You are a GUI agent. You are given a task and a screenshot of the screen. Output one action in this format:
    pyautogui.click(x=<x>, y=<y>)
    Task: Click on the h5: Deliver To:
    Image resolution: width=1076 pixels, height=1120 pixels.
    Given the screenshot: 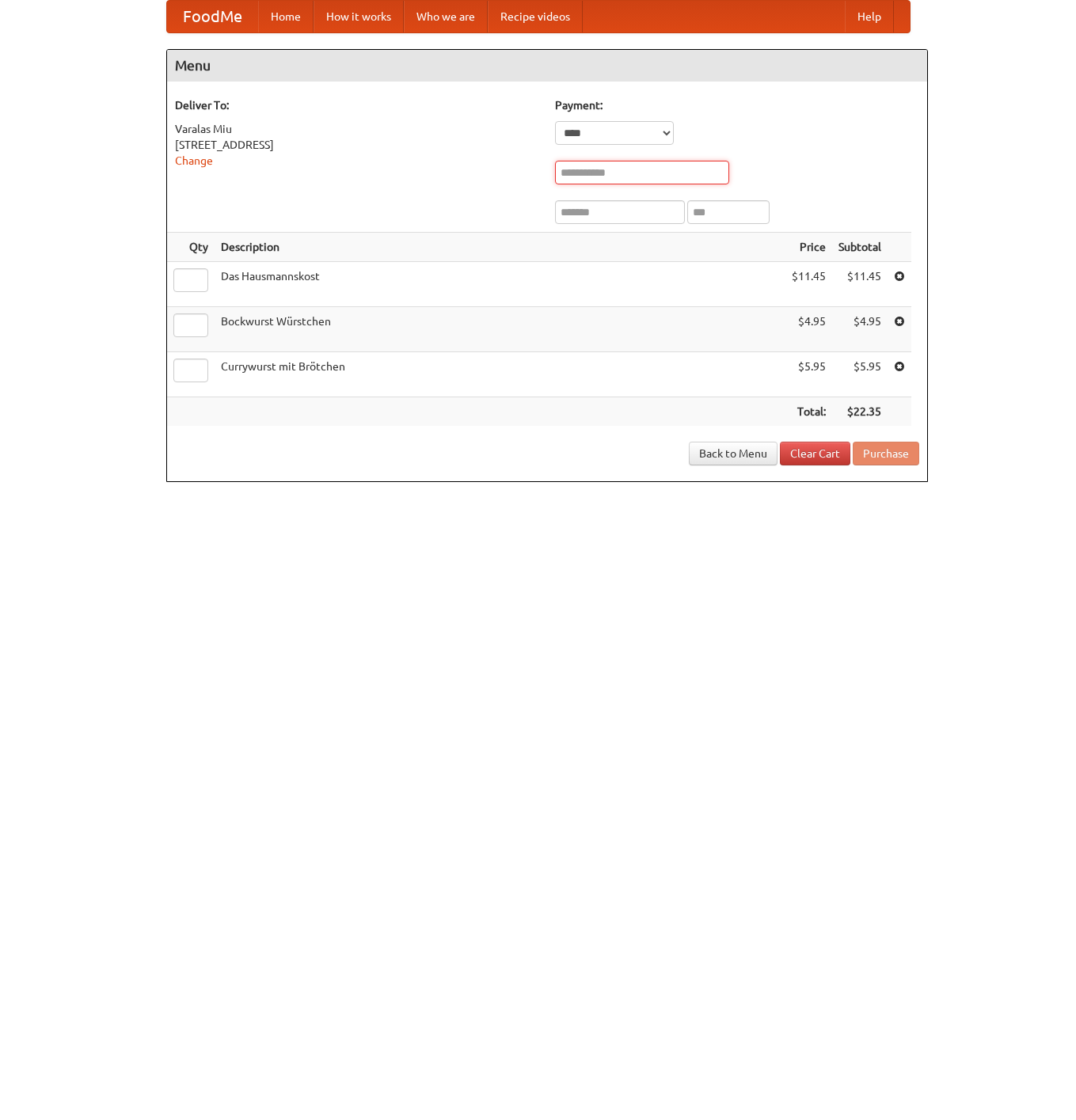 What is the action you would take?
    pyautogui.click(x=357, y=106)
    